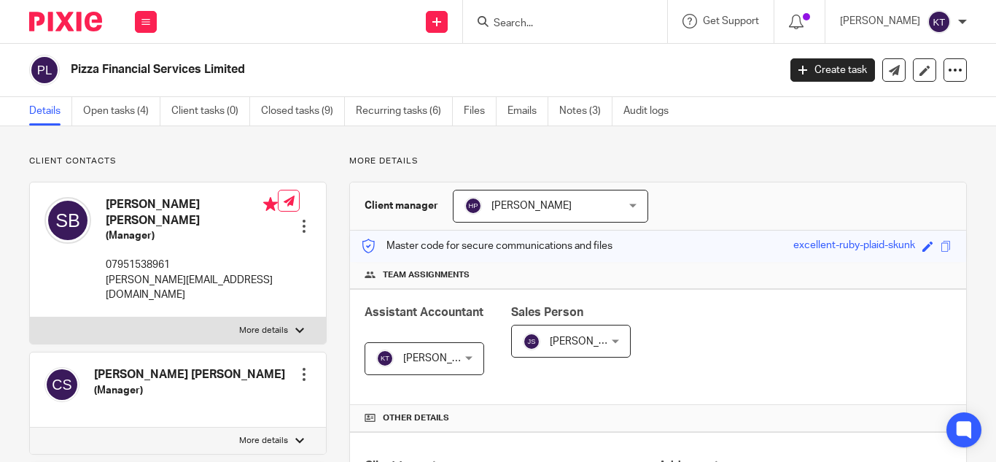 The image size is (996, 462). I want to click on h3: Client manager, so click(401, 206).